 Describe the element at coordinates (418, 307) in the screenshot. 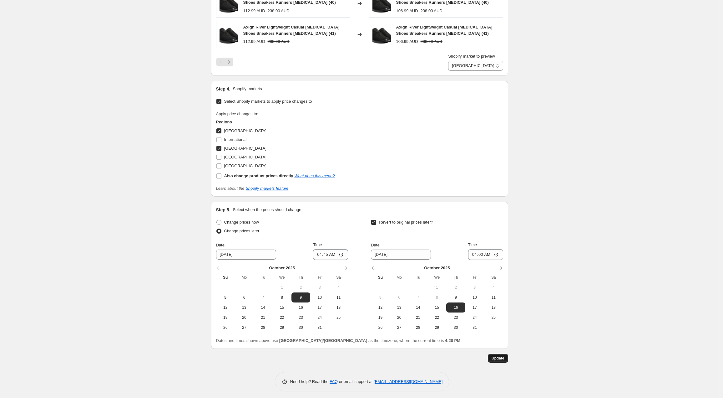

I see `span: 14` at that location.